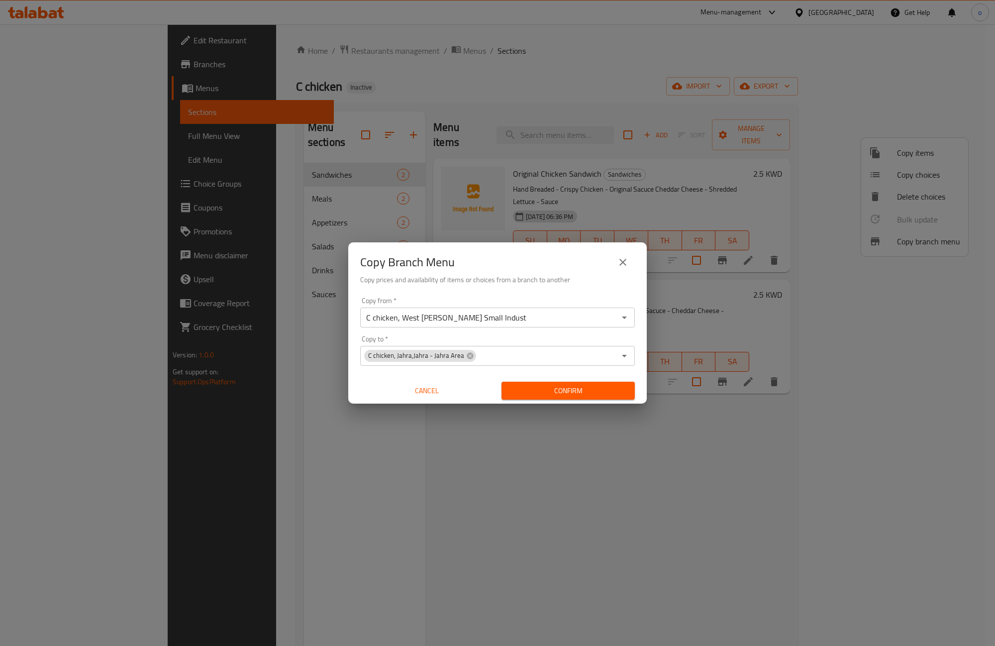 The image size is (995, 646). What do you see at coordinates (407, 262) in the screenshot?
I see `h2: Copy Branch Menu` at bounding box center [407, 262].